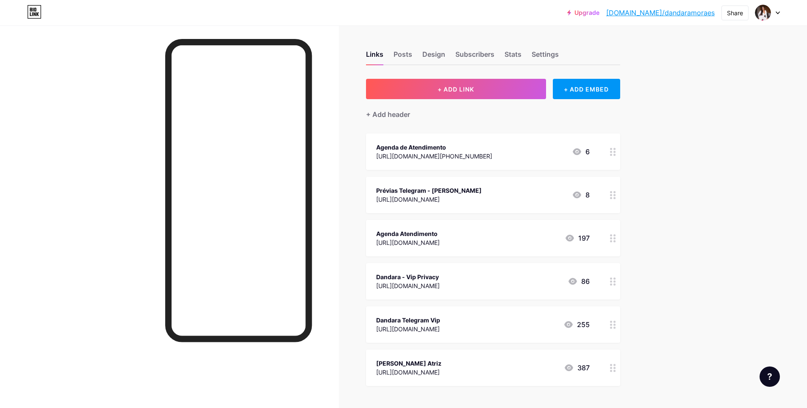  What do you see at coordinates (577, 368) in the screenshot?
I see `div: 387` at bounding box center [577, 368].